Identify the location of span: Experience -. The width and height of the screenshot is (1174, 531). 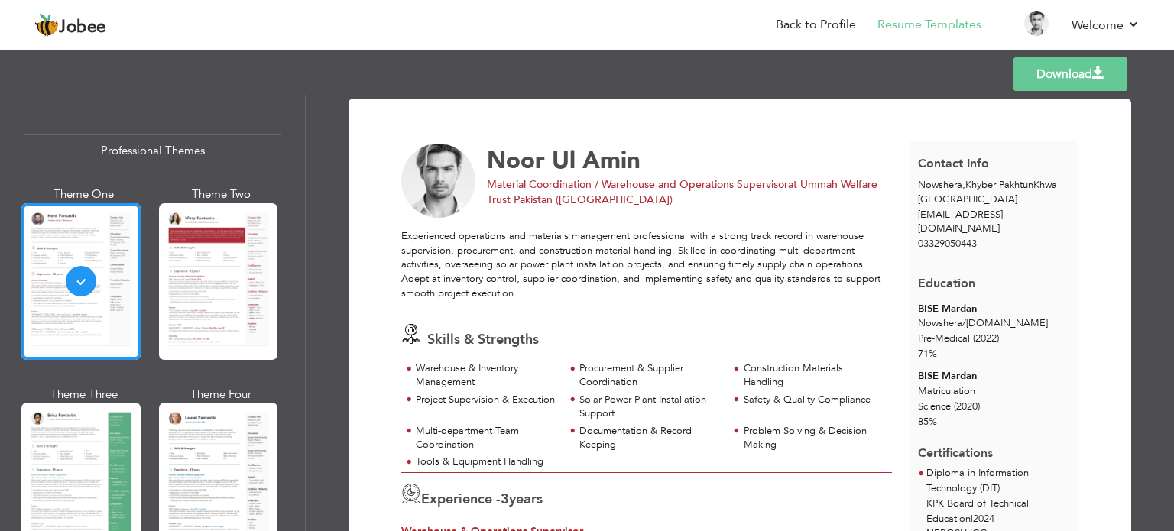
(461, 499).